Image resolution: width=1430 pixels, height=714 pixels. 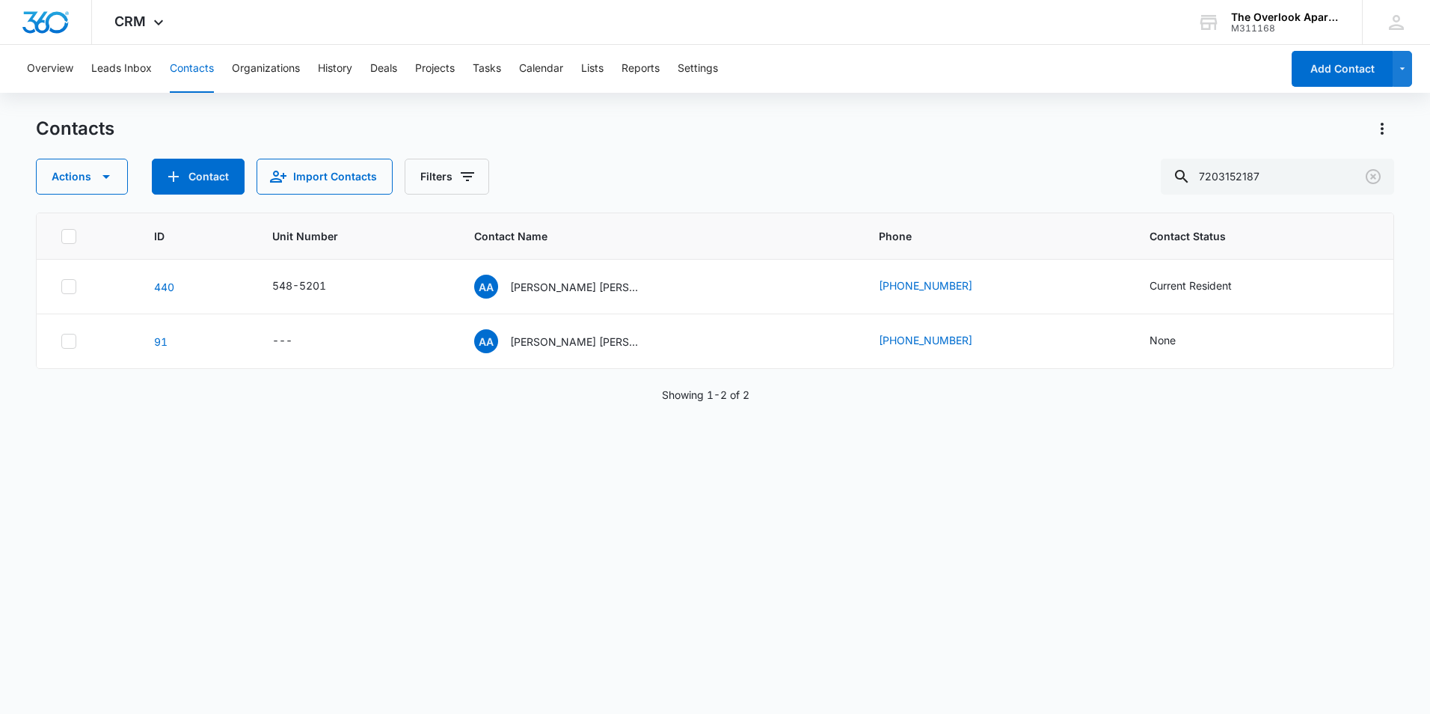 I want to click on button: Contacts, so click(x=192, y=69).